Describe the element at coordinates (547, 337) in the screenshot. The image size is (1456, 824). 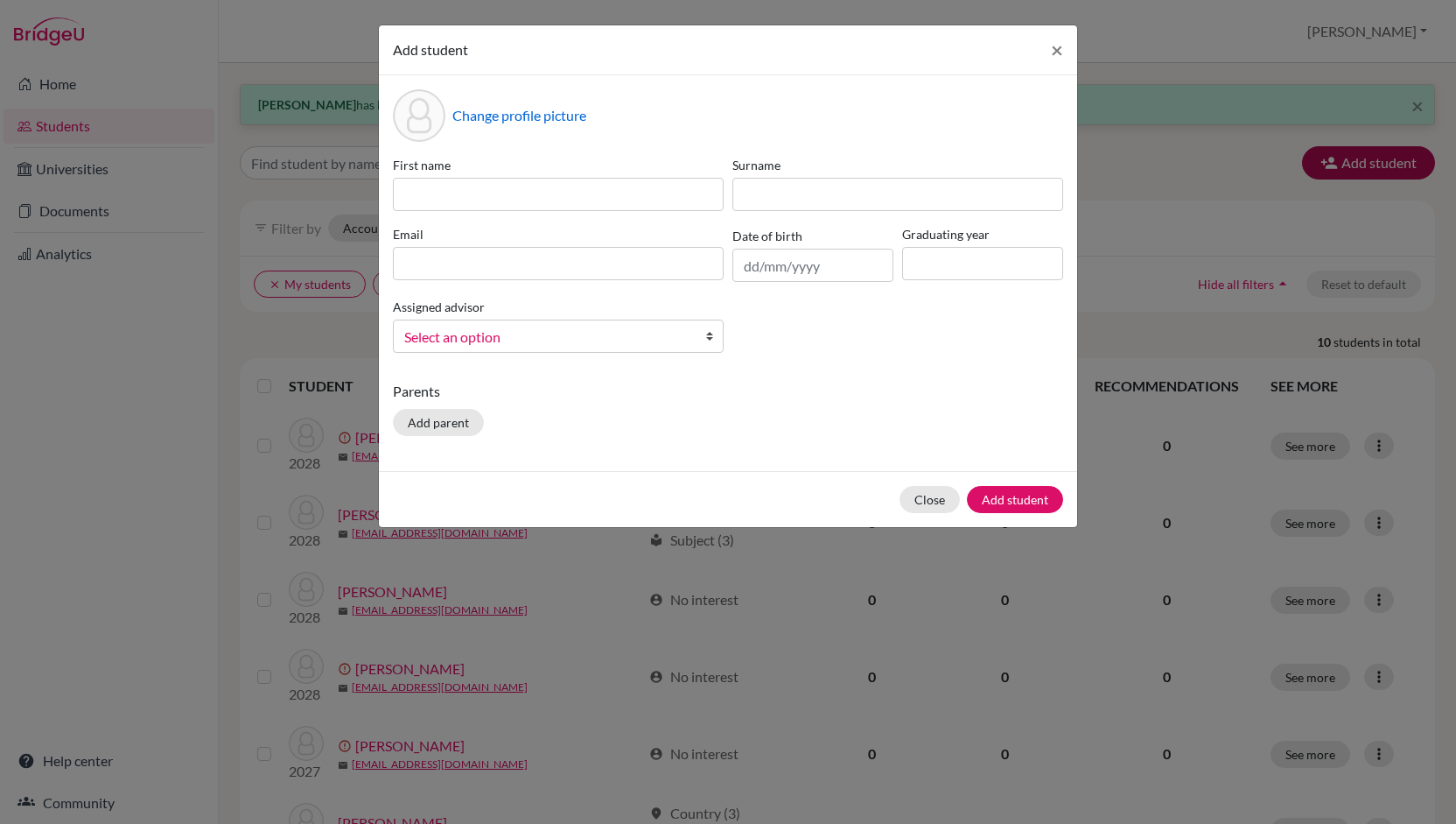
I see `span: Select an option` at that location.